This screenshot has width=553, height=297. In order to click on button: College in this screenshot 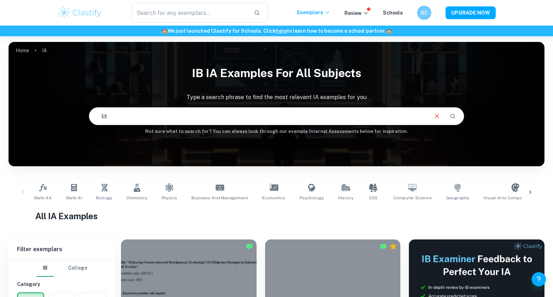, I will do `click(78, 269)`.